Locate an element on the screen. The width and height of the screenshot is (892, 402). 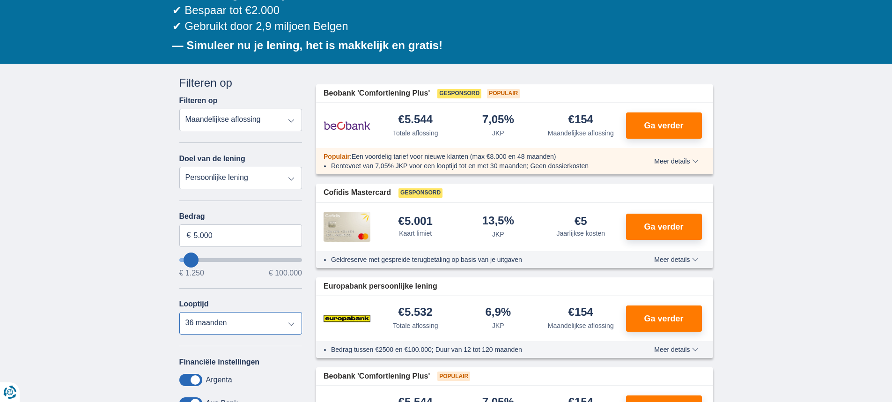
li: Rentevoet van 7,05% JKP voor een looptijd tot en met 30 maanden; Geen dossierkosten is located at coordinates (475, 166).